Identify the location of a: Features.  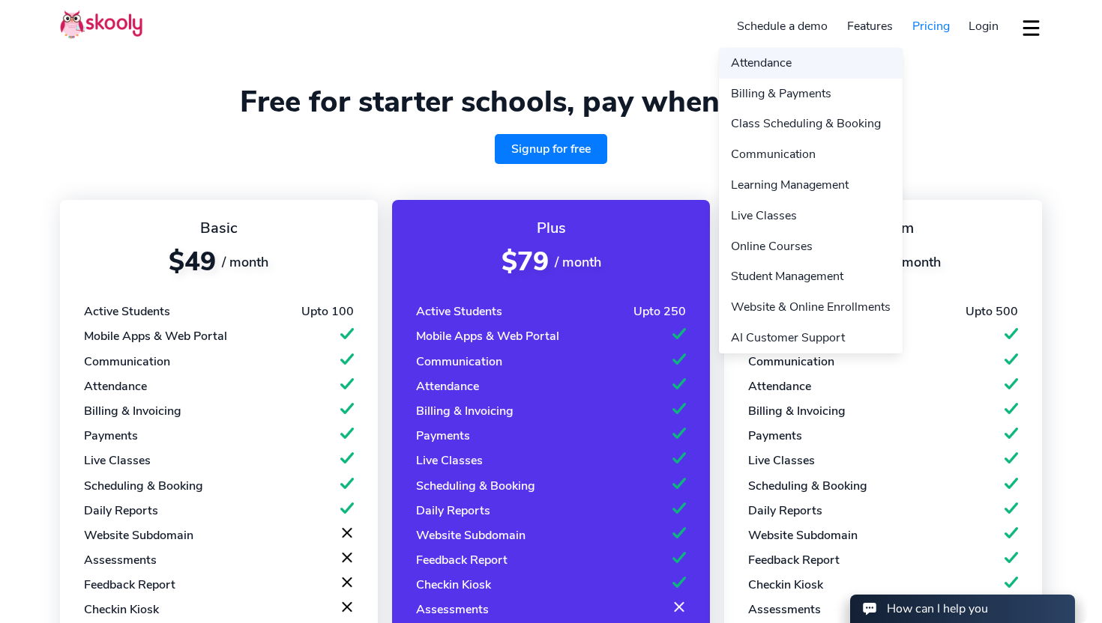
(869, 26).